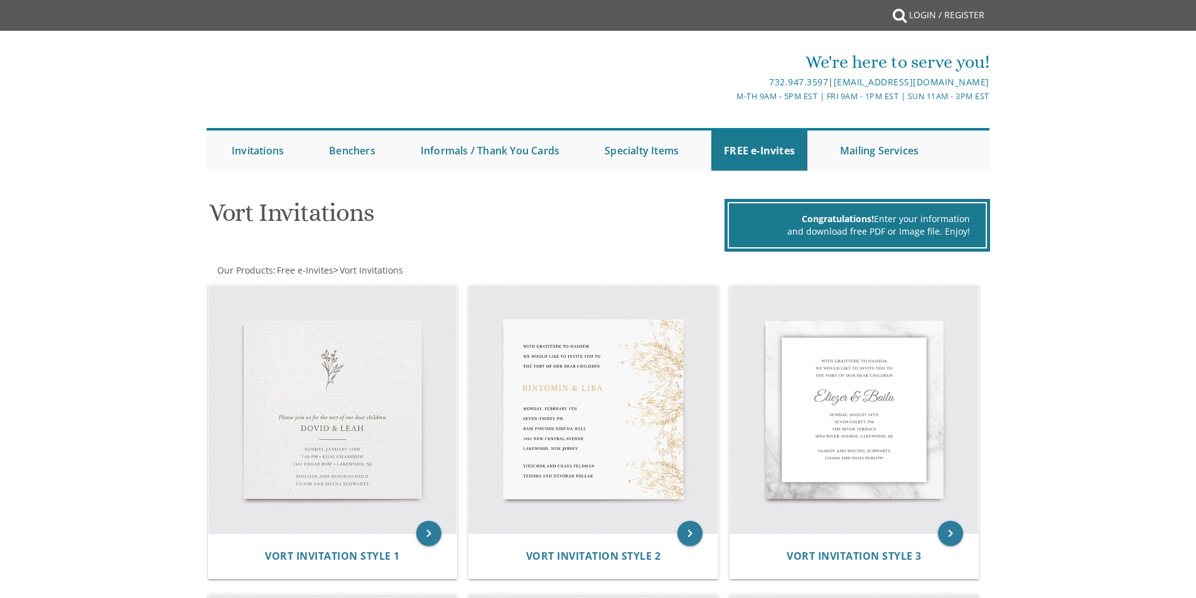  Describe the element at coordinates (371, 270) in the screenshot. I see `span: Vort Invitations` at that location.